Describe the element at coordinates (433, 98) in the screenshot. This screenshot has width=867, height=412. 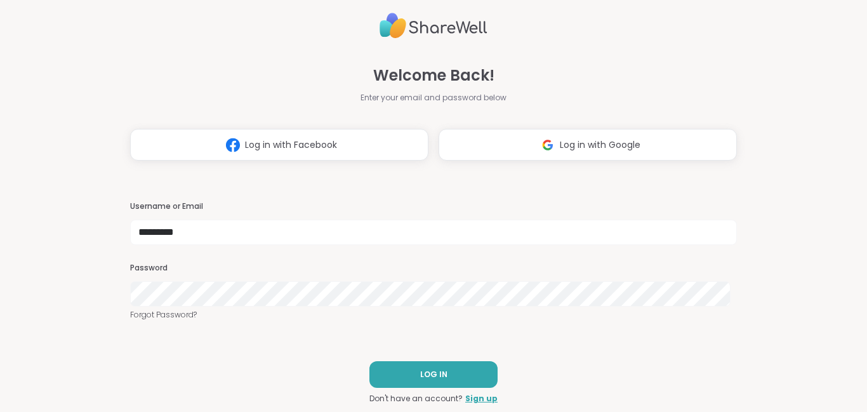
I see `span: Enter your email and password below` at that location.